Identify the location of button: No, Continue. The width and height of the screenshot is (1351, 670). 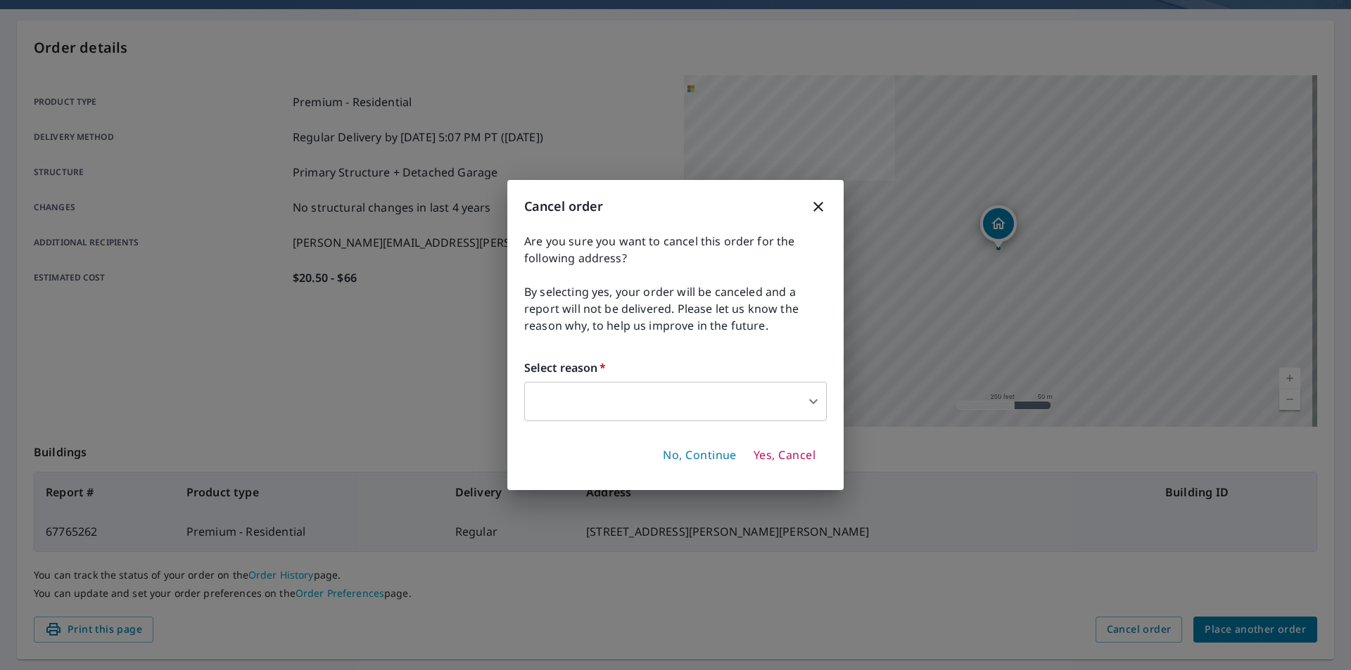
(699, 456).